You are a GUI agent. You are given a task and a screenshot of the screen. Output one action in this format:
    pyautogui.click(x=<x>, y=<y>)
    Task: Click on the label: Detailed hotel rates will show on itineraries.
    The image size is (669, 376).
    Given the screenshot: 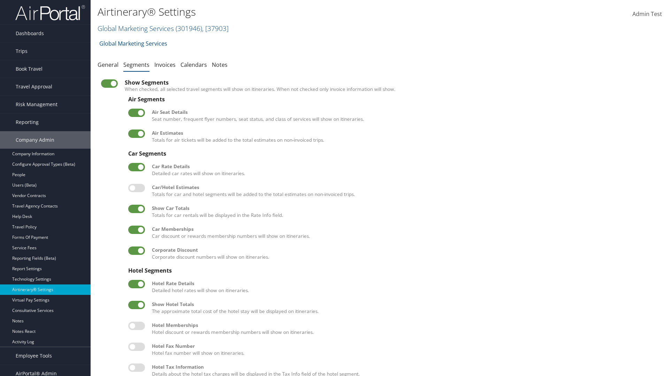 What is the action you would take?
    pyautogui.click(x=403, y=287)
    